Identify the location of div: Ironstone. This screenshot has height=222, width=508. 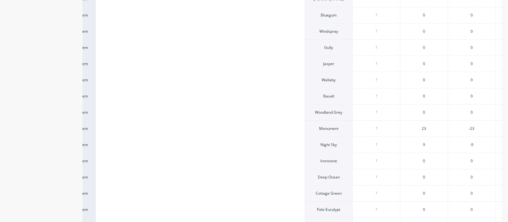
(329, 161).